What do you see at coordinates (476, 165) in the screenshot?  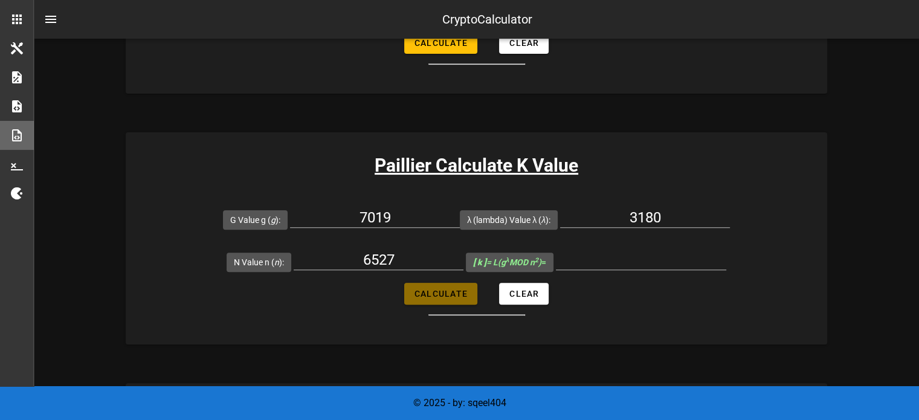 I see `h3: Paillier Calculate K Value` at bounding box center [476, 165].